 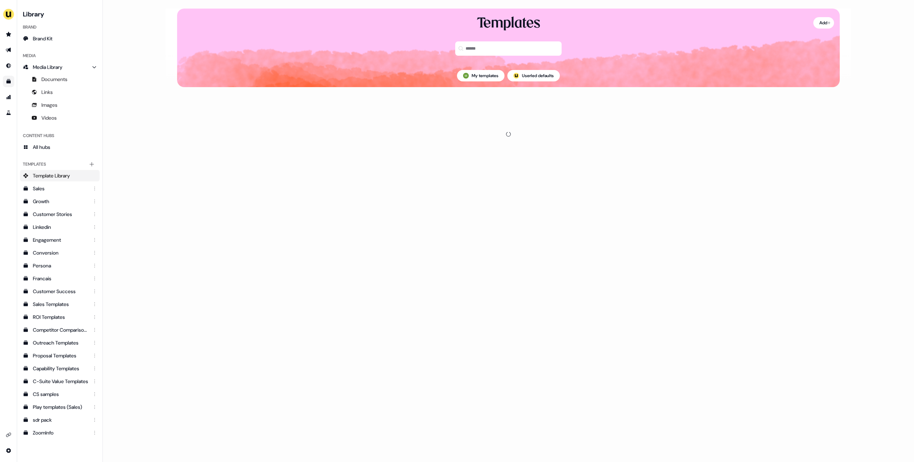 What do you see at coordinates (60, 355) in the screenshot?
I see `div: Proposal Templates` at bounding box center [60, 355].